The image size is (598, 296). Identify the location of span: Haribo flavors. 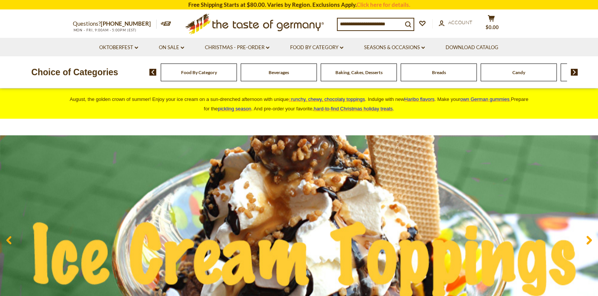
(420, 99).